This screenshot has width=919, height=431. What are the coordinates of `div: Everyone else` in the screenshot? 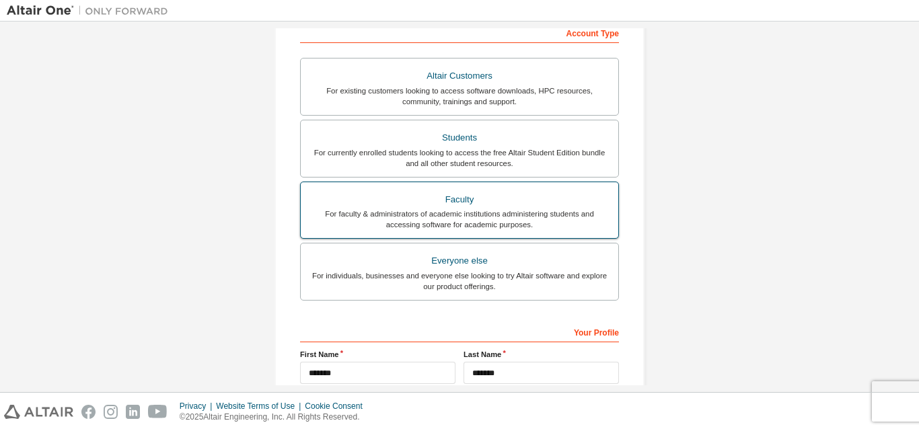 It's located at (460, 261).